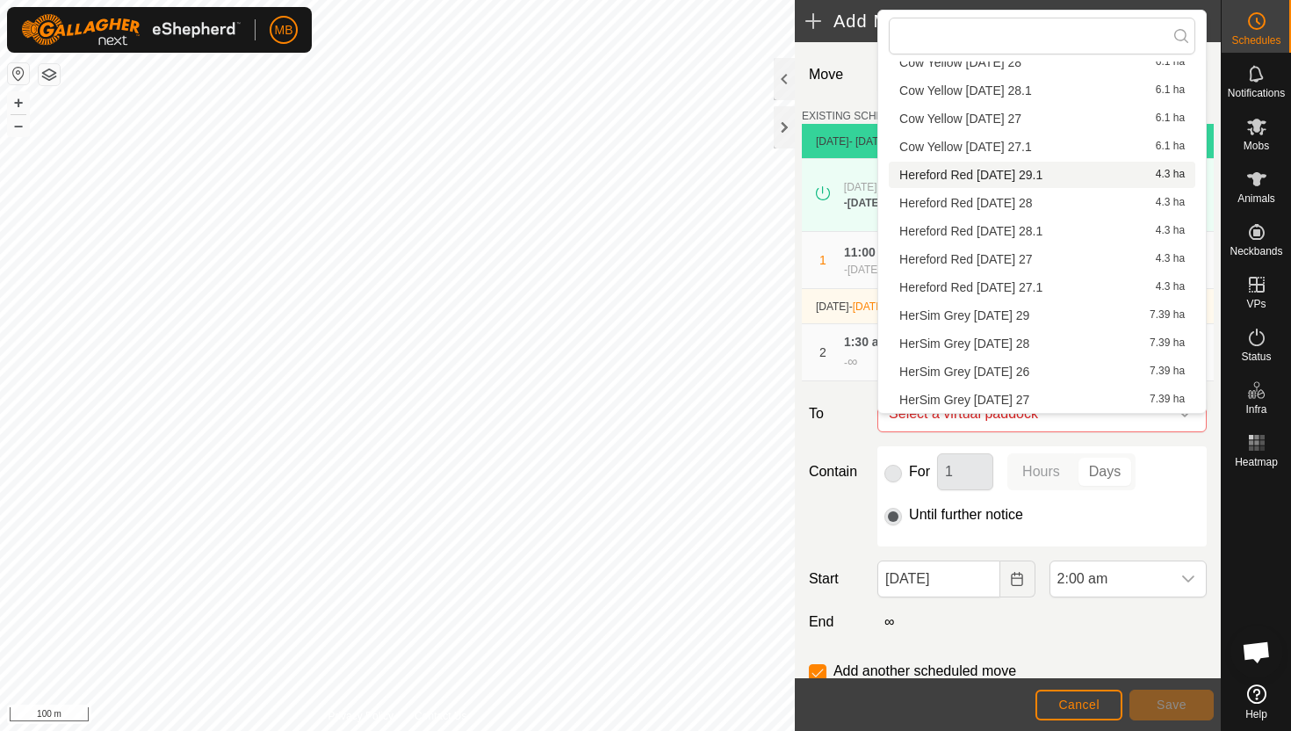 The image size is (1291, 731). What do you see at coordinates (966, 515) in the screenshot?
I see `label: Until further notice` at bounding box center [966, 515].